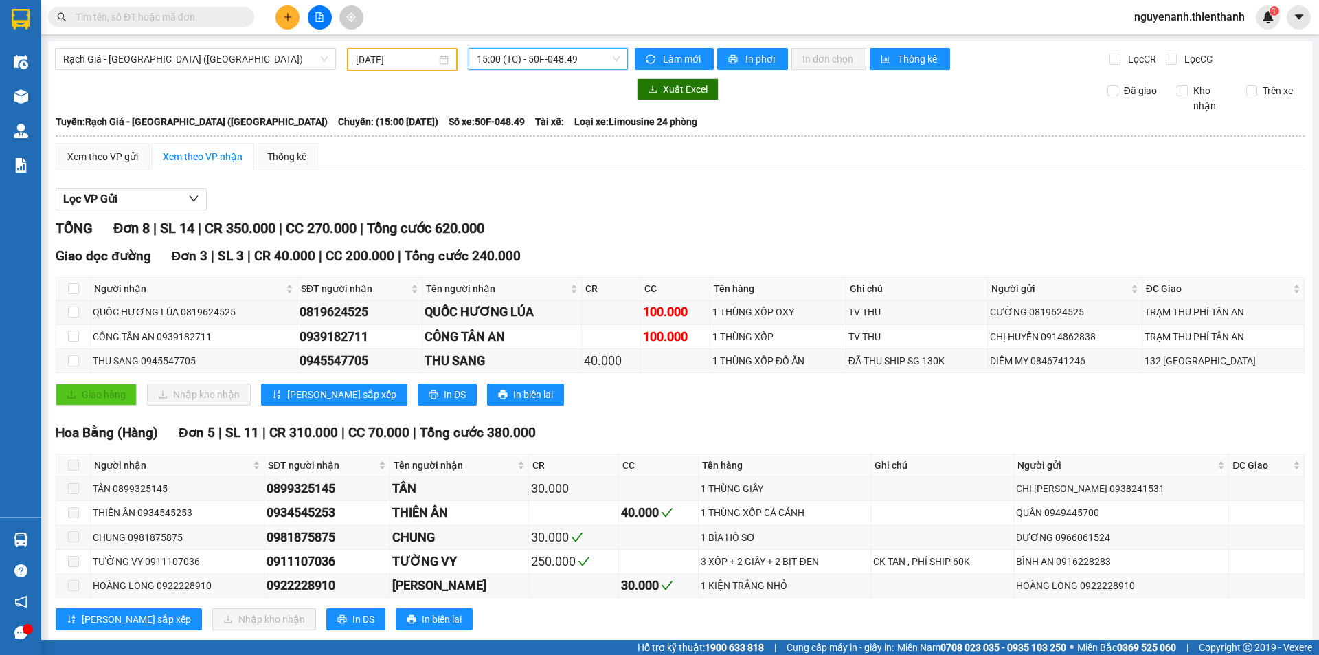  Describe the element at coordinates (459, 561) in the screenshot. I see `td: TƯỜNG VY` at that location.